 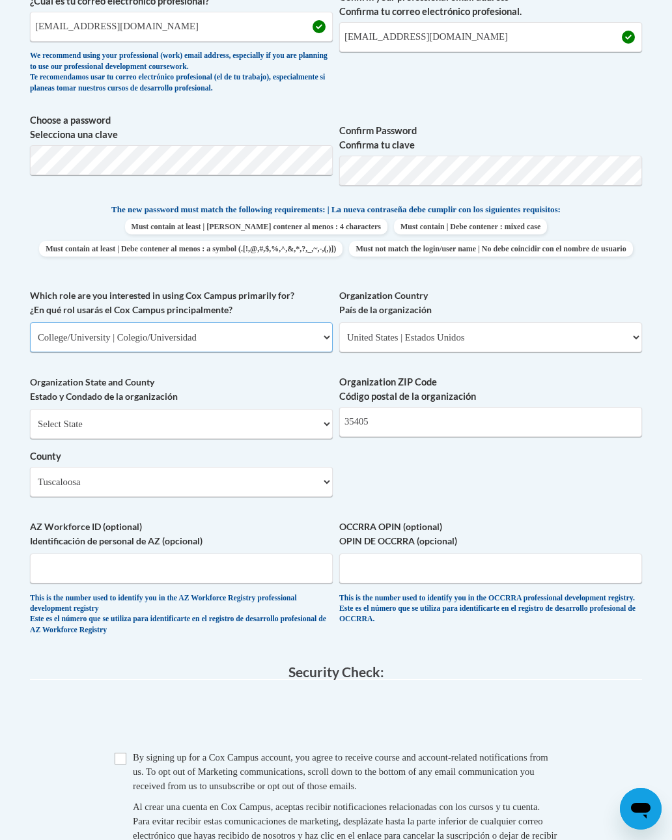 I want to click on label: OCCRRA OPIN (optional) OPIN DE OCCRRA (opcional), so click(x=491, y=534).